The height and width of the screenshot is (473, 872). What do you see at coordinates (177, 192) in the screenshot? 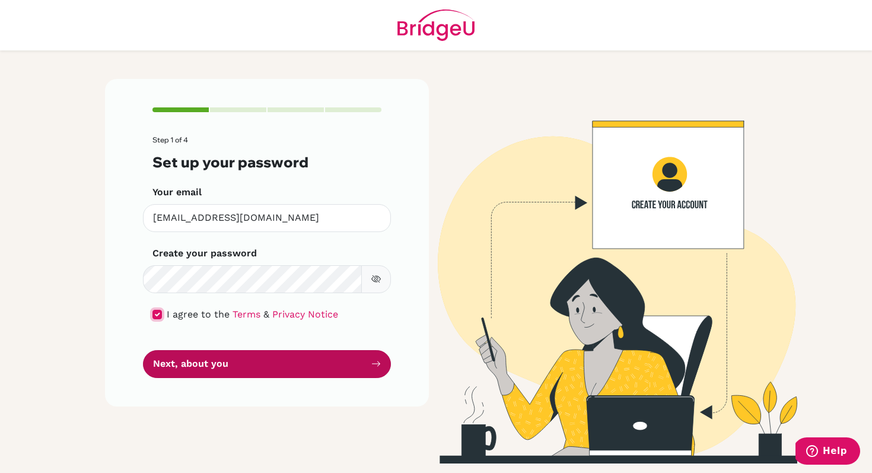
I see `label: Your email` at bounding box center [177, 192].